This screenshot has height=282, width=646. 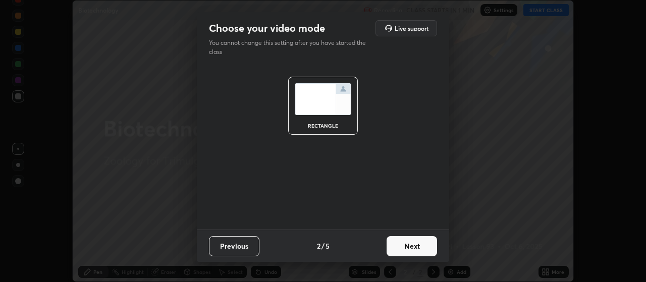 What do you see at coordinates (328, 246) in the screenshot?
I see `h4: 5` at bounding box center [328, 246].